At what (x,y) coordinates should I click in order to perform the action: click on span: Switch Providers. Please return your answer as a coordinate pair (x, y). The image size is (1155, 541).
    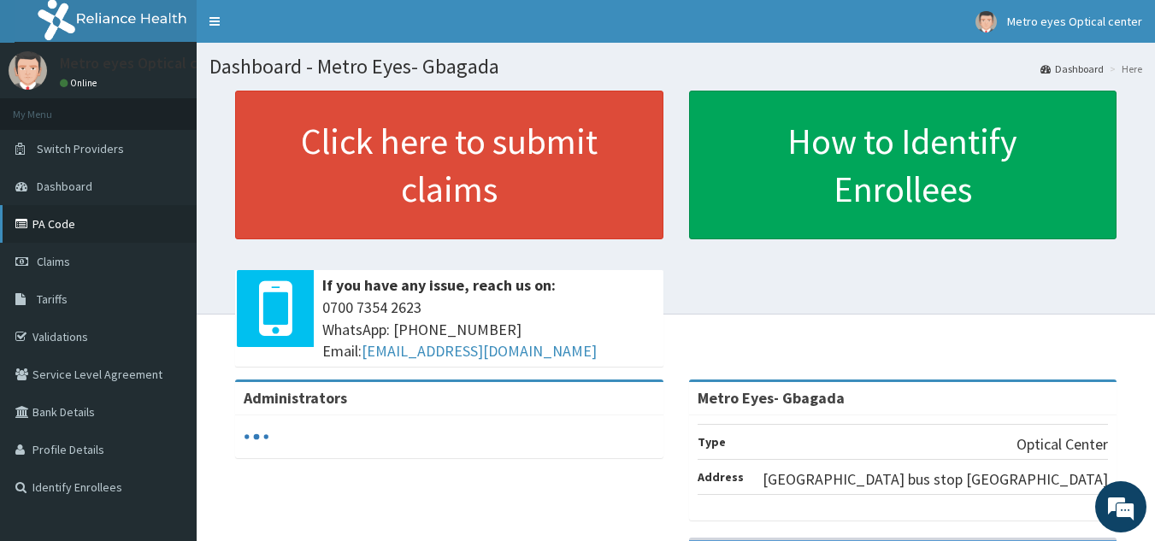
    Looking at the image, I should click on (80, 149).